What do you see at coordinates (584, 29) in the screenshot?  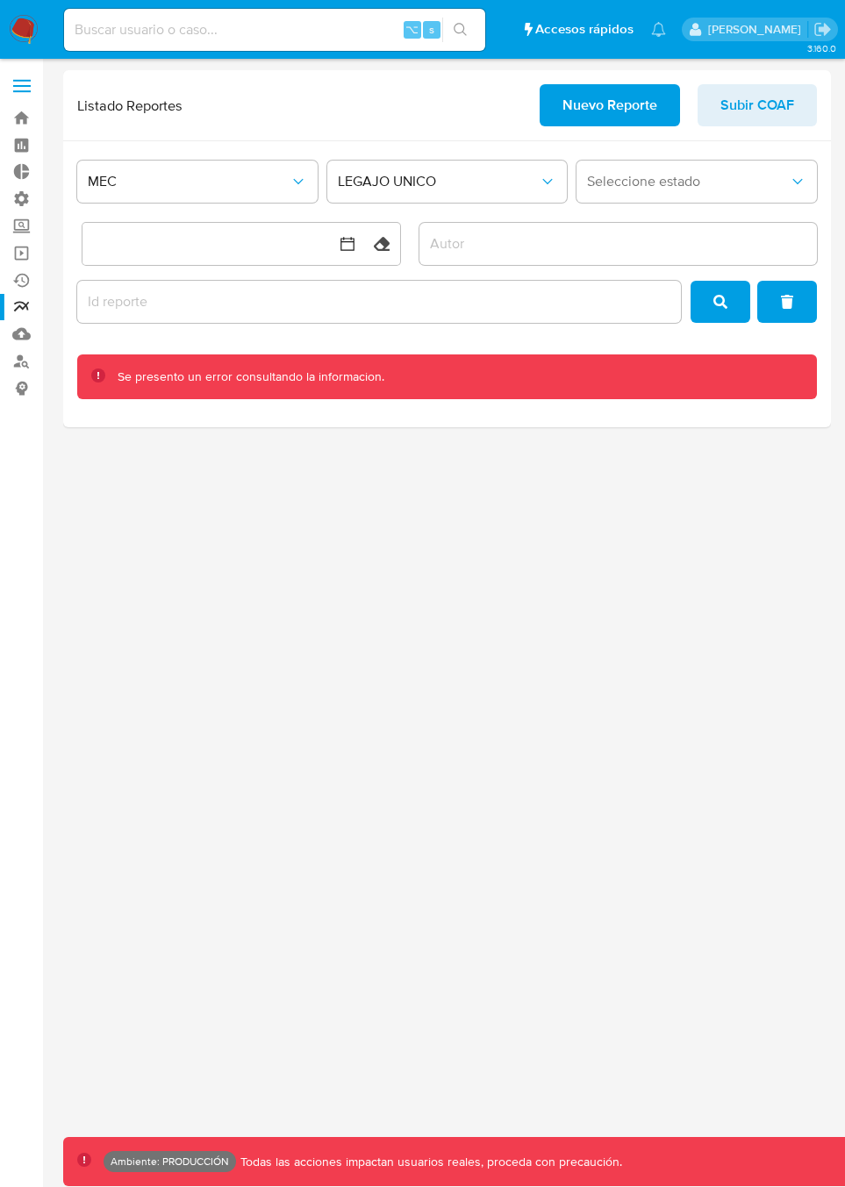 I see `span: Accesos rápidos` at bounding box center [584, 29].